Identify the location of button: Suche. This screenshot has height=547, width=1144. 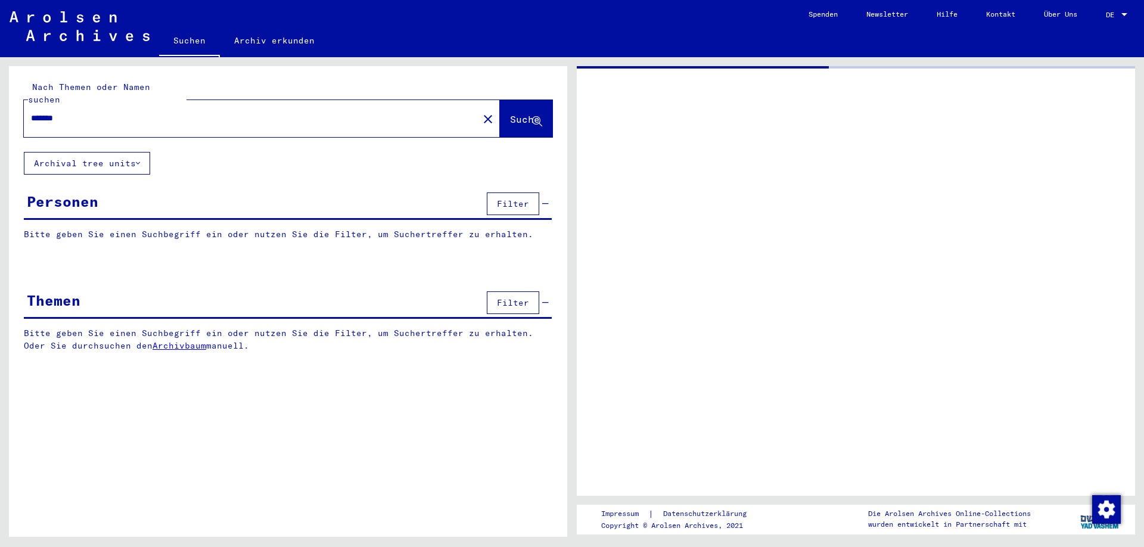
(526, 119).